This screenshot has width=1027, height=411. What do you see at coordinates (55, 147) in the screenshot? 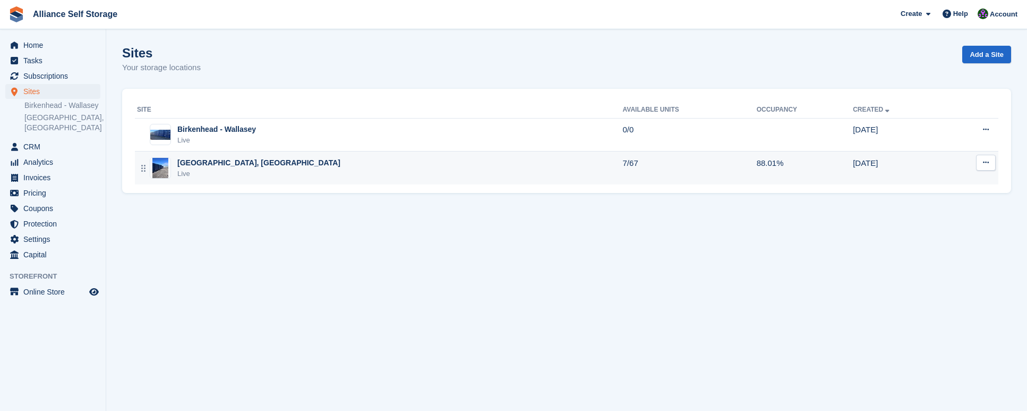
I see `span: CRM` at bounding box center [55, 147].